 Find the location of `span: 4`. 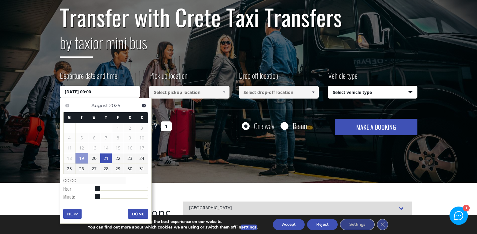

span: 4 is located at coordinates (69, 138).